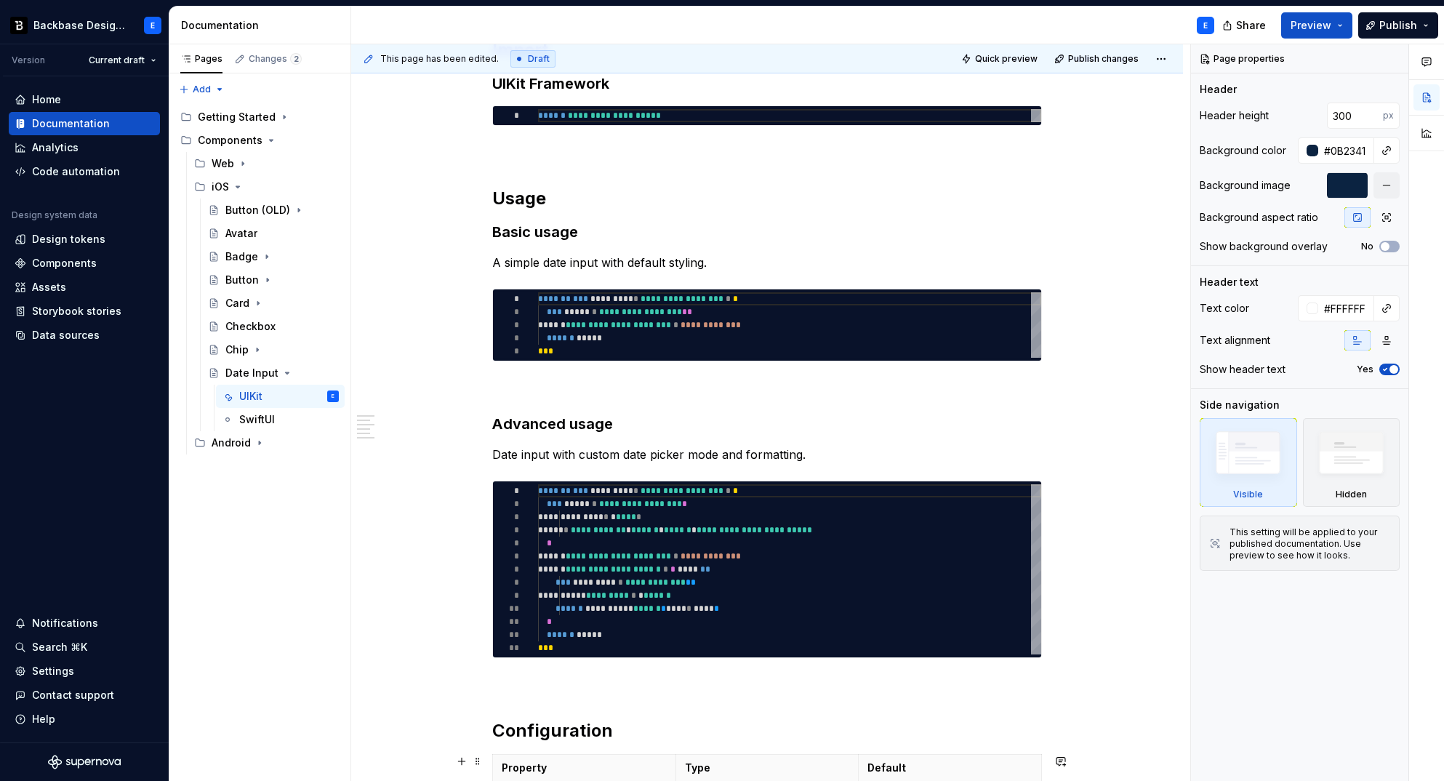 The image size is (1444, 781). What do you see at coordinates (1311, 25) in the screenshot?
I see `span: Preview` at bounding box center [1311, 25].